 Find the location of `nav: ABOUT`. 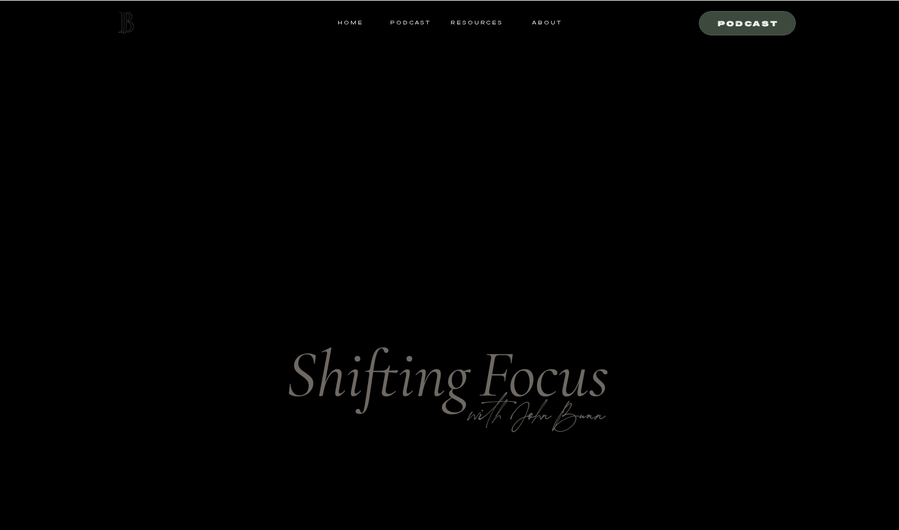

nav: ABOUT is located at coordinates (546, 23).